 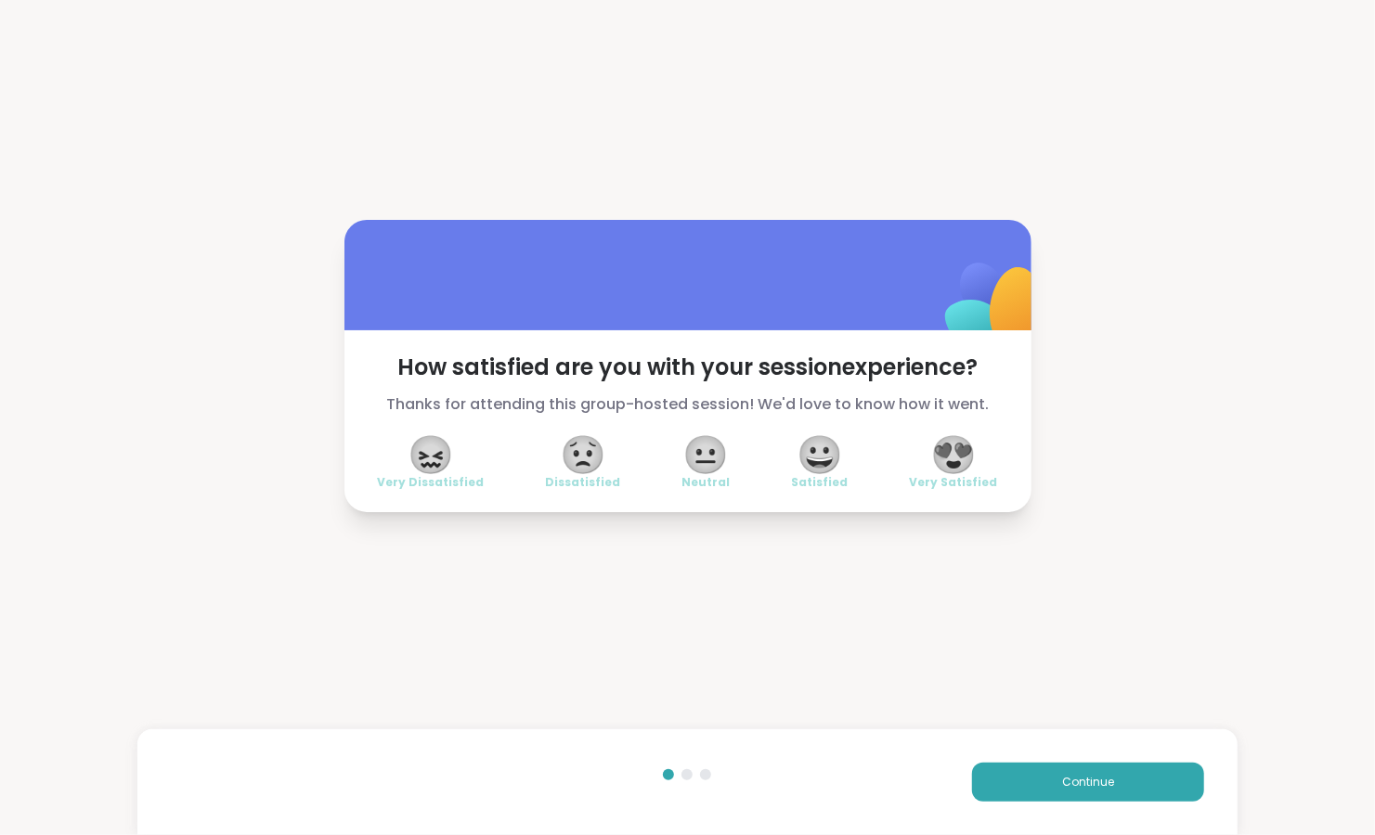 I want to click on span: Very Satisfied, so click(x=953, y=483).